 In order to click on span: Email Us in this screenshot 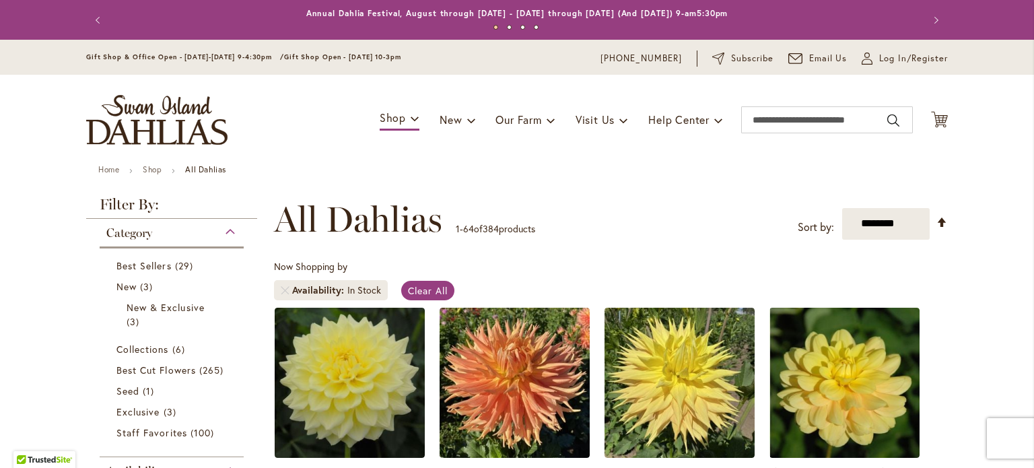, I will do `click(828, 59)`.